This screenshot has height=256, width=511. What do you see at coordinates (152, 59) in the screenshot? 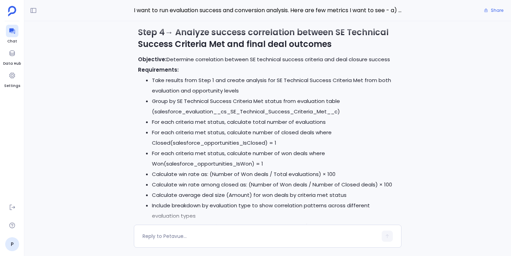
I see `strong: Objective:` at bounding box center [152, 59].